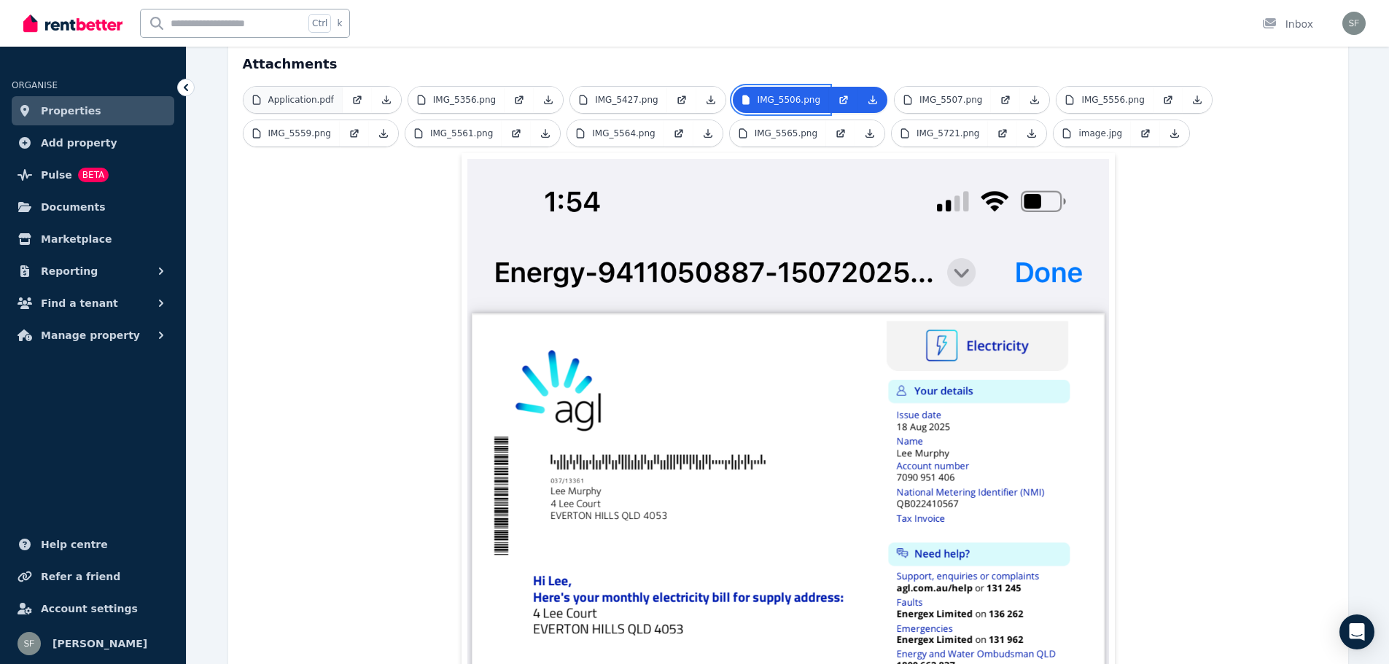 The width and height of the screenshot is (1389, 664). I want to click on p: IMG_5561.png, so click(461, 133).